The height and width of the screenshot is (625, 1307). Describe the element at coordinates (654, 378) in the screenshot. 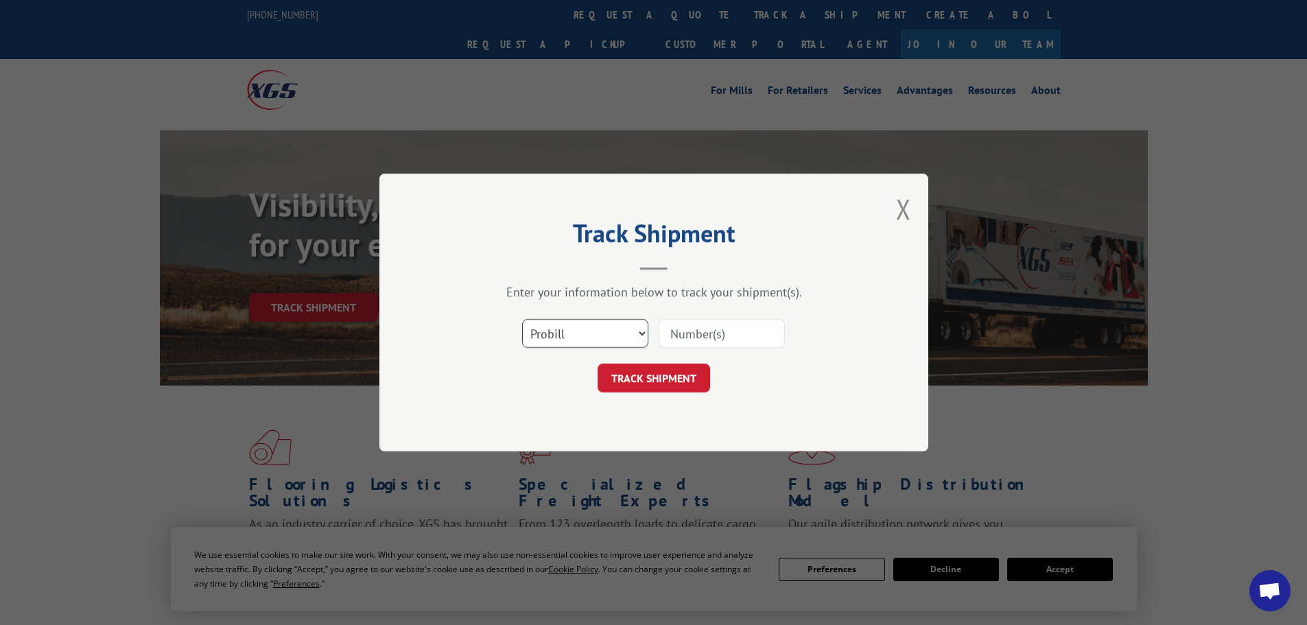

I see `button: TRACK SHIPMENT` at that location.